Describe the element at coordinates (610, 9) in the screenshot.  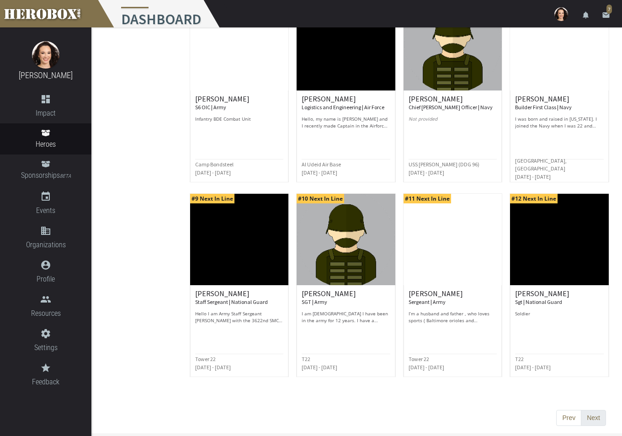
I see `span: 7` at that location.